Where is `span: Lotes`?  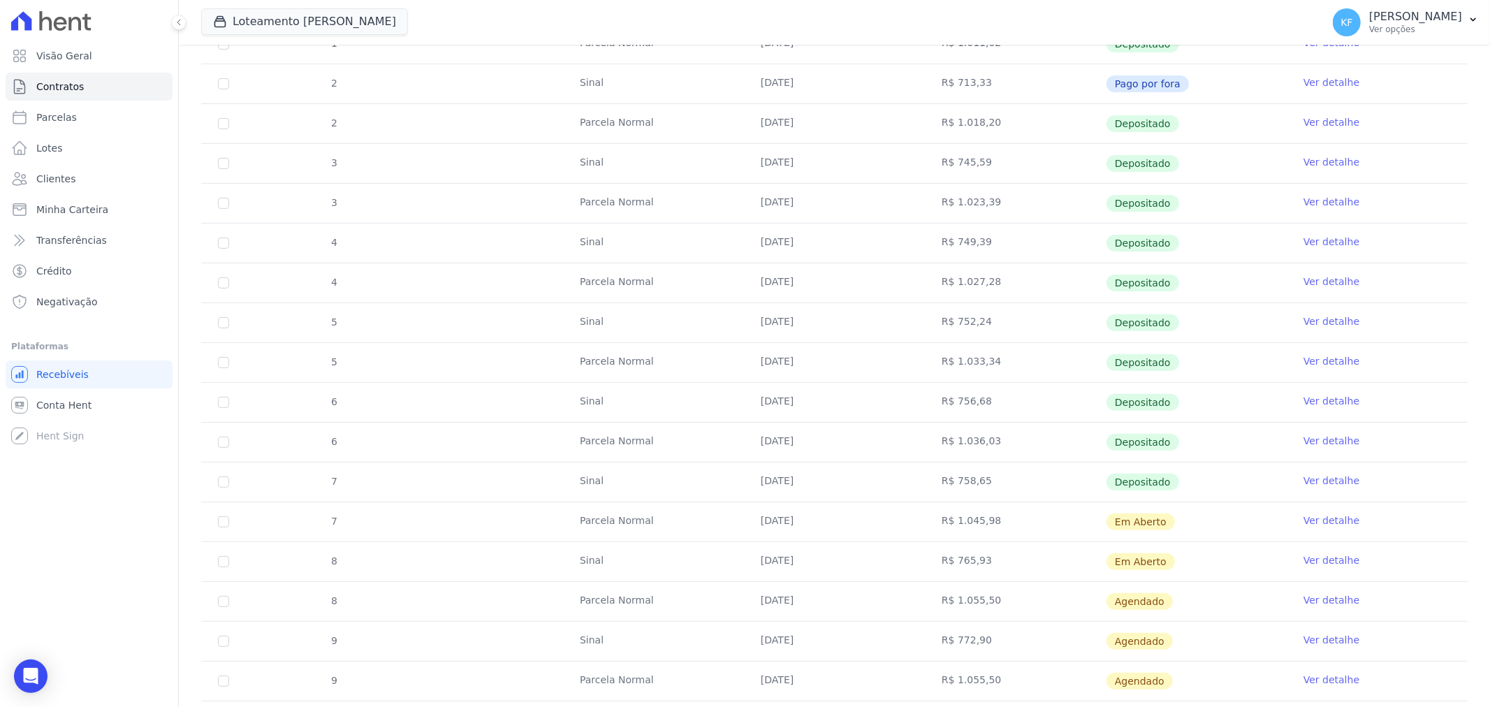 span: Lotes is located at coordinates (50, 148).